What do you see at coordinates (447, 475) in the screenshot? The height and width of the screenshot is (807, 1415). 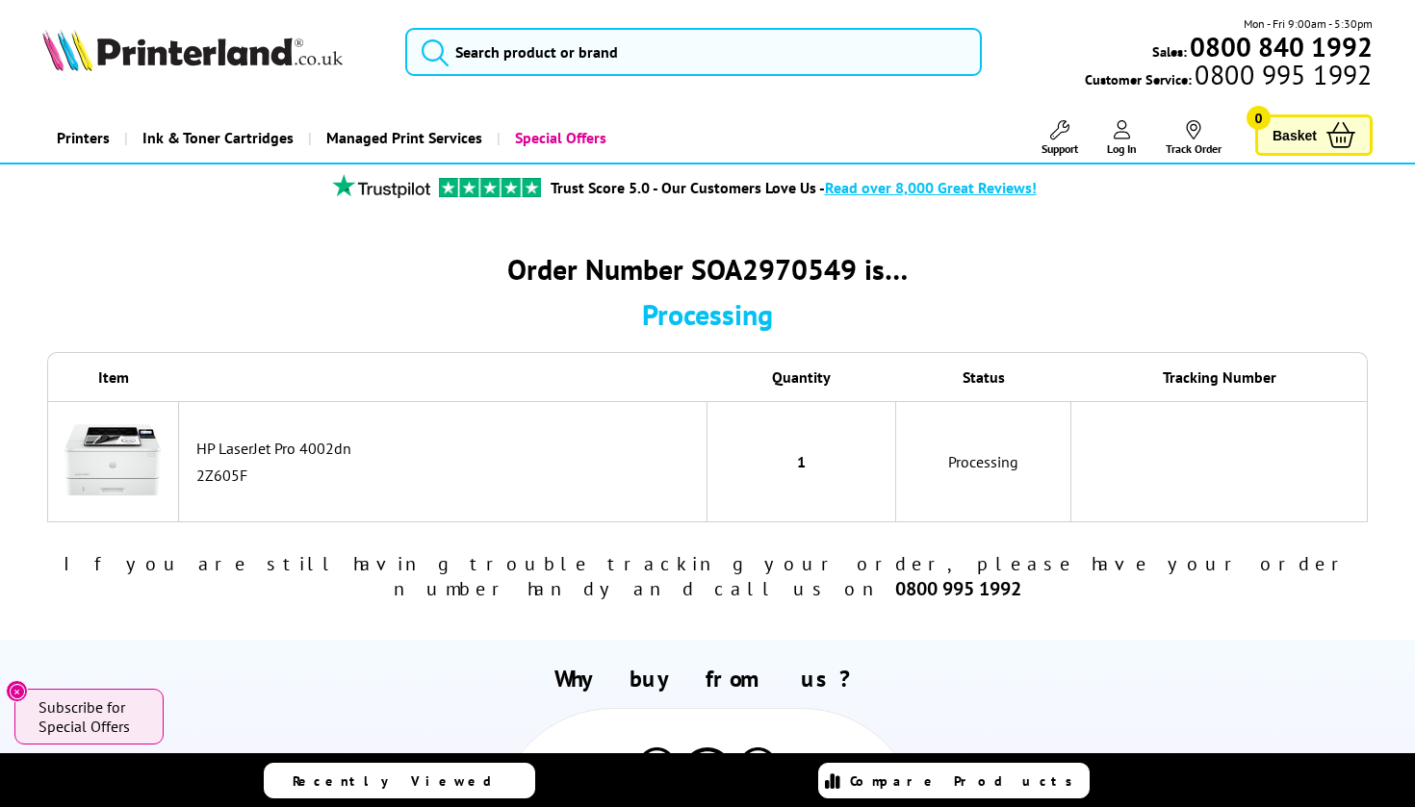 I see `div: 2Z605F` at bounding box center [447, 475].